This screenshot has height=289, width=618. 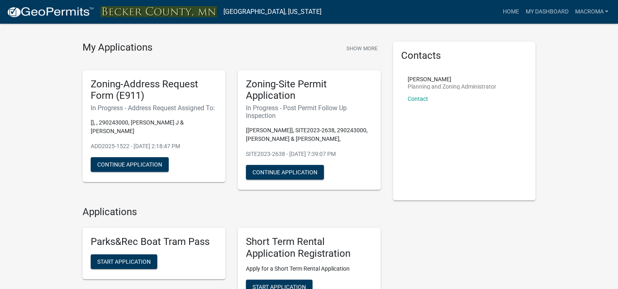 What do you see at coordinates (154, 90) in the screenshot?
I see `h5: Zoning-Address Request Form (E911)` at bounding box center [154, 90].